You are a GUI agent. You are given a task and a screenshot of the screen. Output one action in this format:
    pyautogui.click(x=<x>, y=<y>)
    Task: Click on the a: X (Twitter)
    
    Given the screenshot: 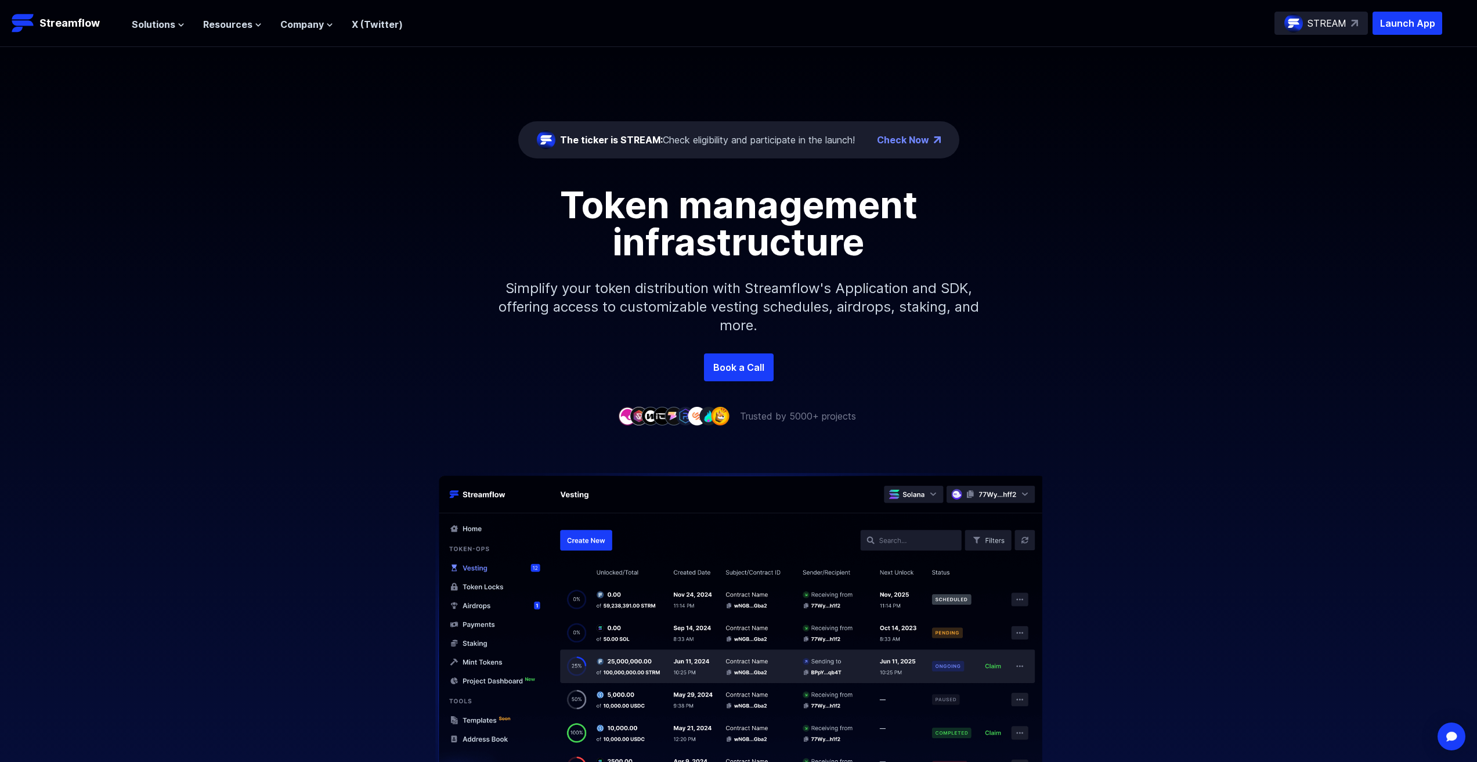 What is the action you would take?
    pyautogui.click(x=377, y=24)
    